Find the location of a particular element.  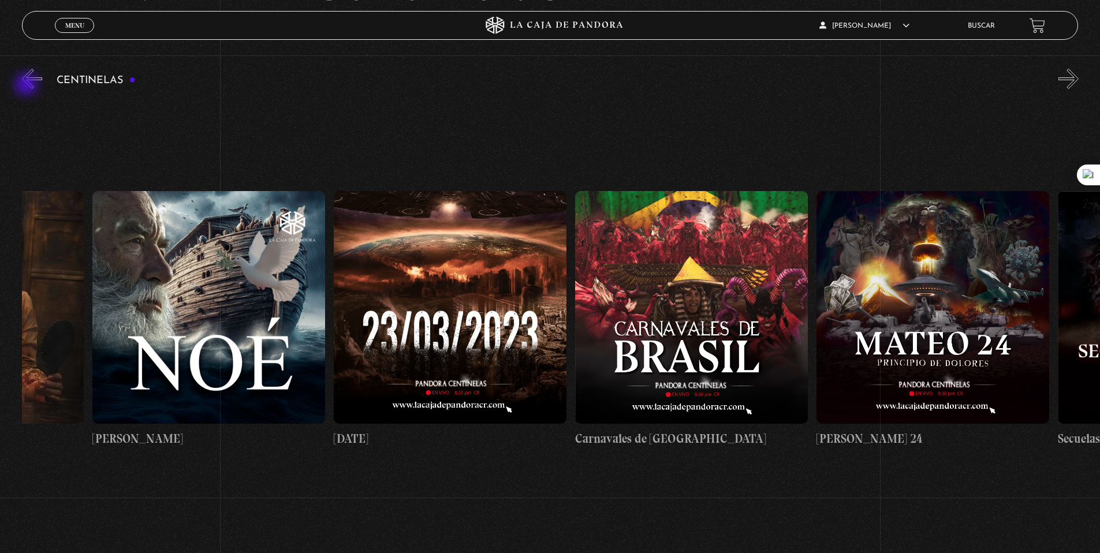

button: Next is located at coordinates (1068, 79).